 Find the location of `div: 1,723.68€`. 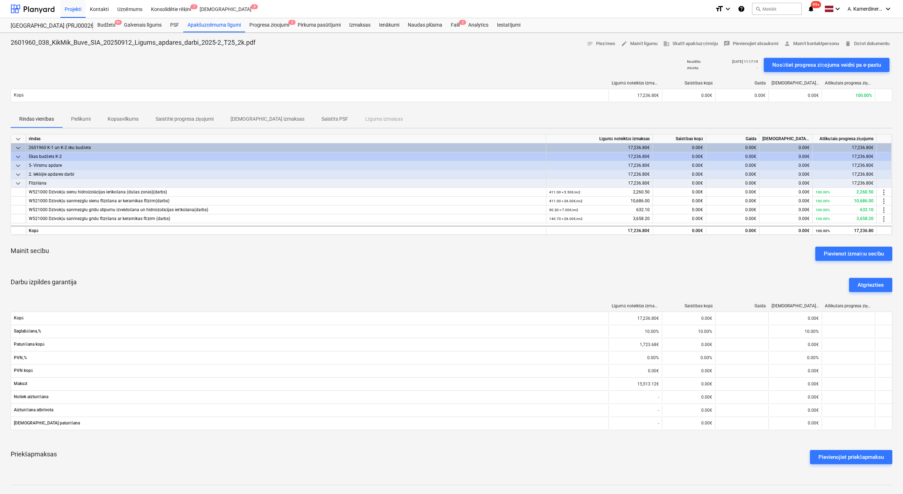

div: 1,723.68€ is located at coordinates (635, 345).